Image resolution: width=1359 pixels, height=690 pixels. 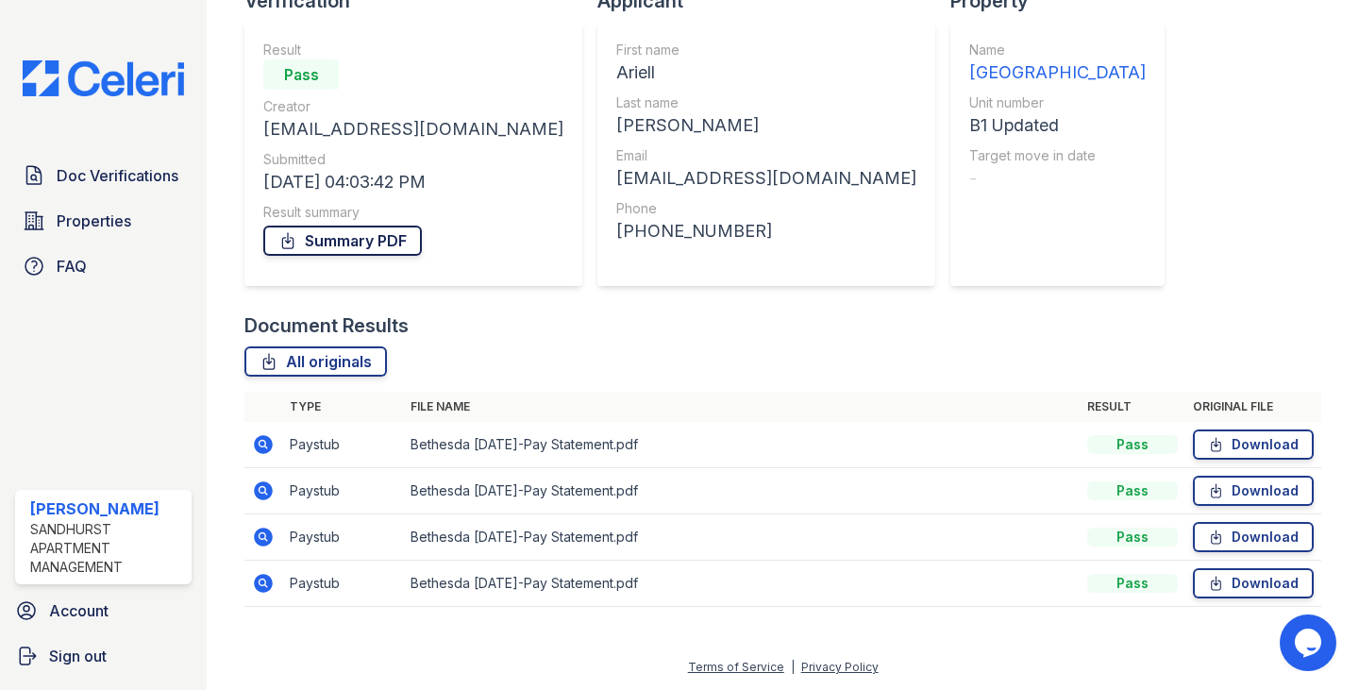 What do you see at coordinates (103, 221) in the screenshot?
I see `a: Properties` at bounding box center [103, 221].